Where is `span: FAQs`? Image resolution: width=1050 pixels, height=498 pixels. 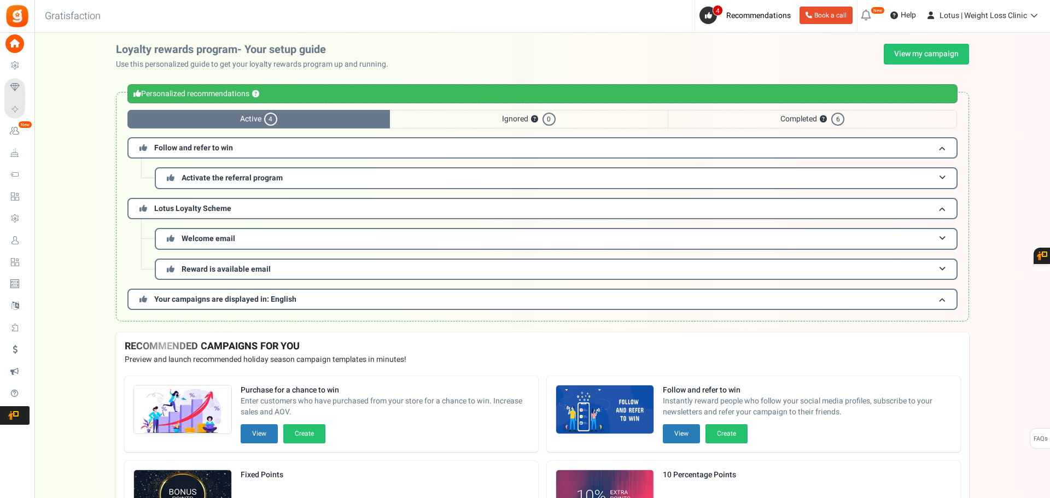 span: FAQs is located at coordinates (1040, 439).